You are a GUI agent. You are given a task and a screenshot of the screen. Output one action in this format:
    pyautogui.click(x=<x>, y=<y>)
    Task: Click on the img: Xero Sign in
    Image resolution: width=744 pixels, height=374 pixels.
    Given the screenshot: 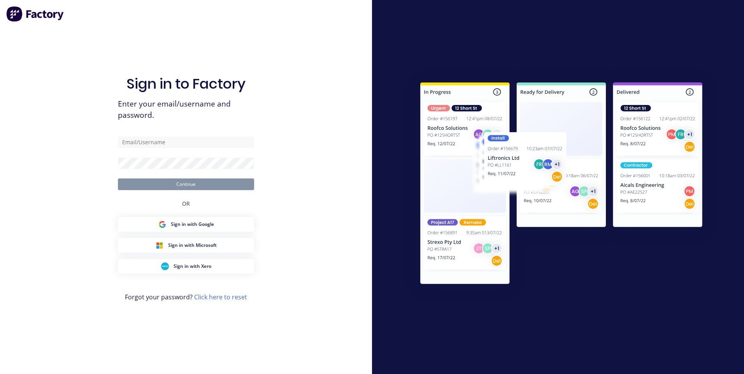 What is the action you would take?
    pyautogui.click(x=165, y=266)
    